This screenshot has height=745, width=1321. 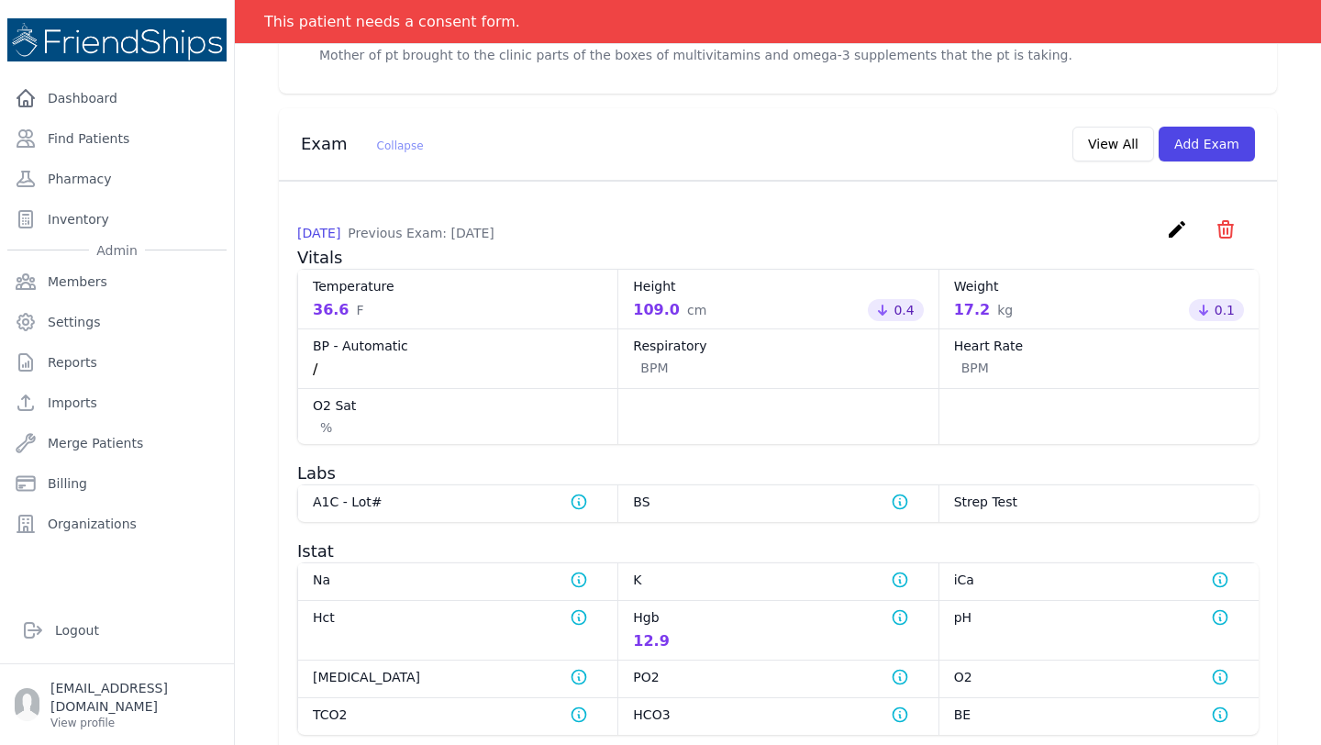 I want to click on dt: Heart Rate, so click(x=1099, y=346).